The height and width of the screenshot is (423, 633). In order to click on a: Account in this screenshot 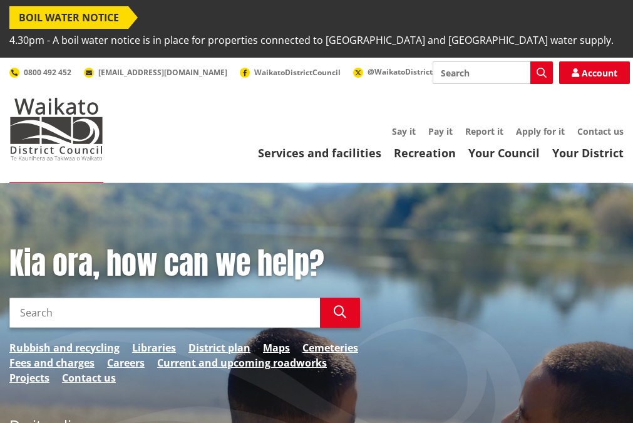, I will do `click(595, 73)`.